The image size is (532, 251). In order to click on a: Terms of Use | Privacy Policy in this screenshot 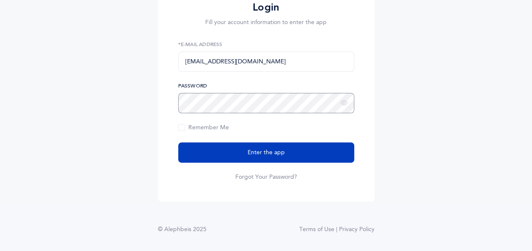, I will do `click(337, 230)`.